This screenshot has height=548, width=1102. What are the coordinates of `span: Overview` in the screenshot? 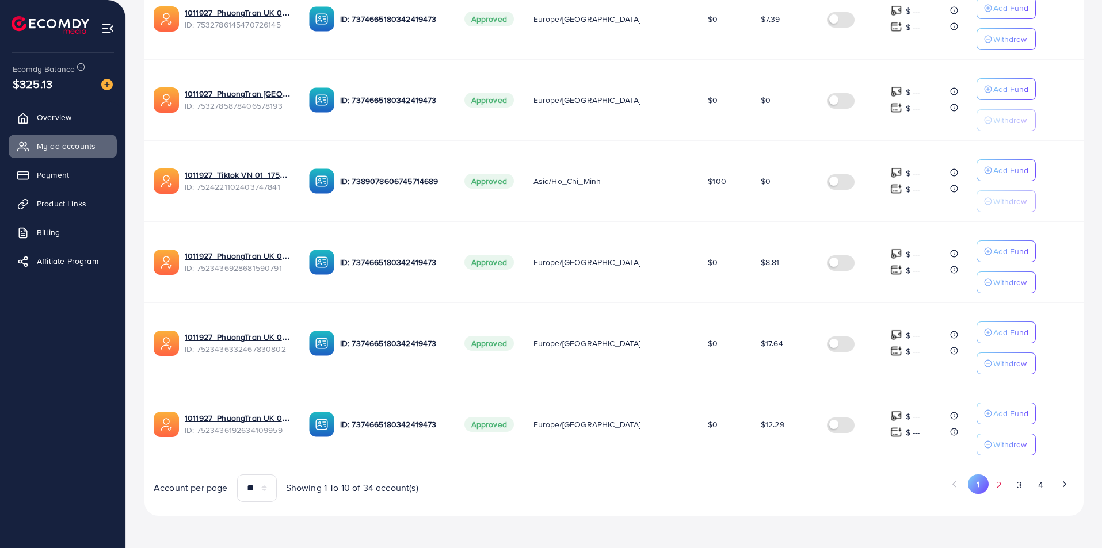 It's located at (54, 117).